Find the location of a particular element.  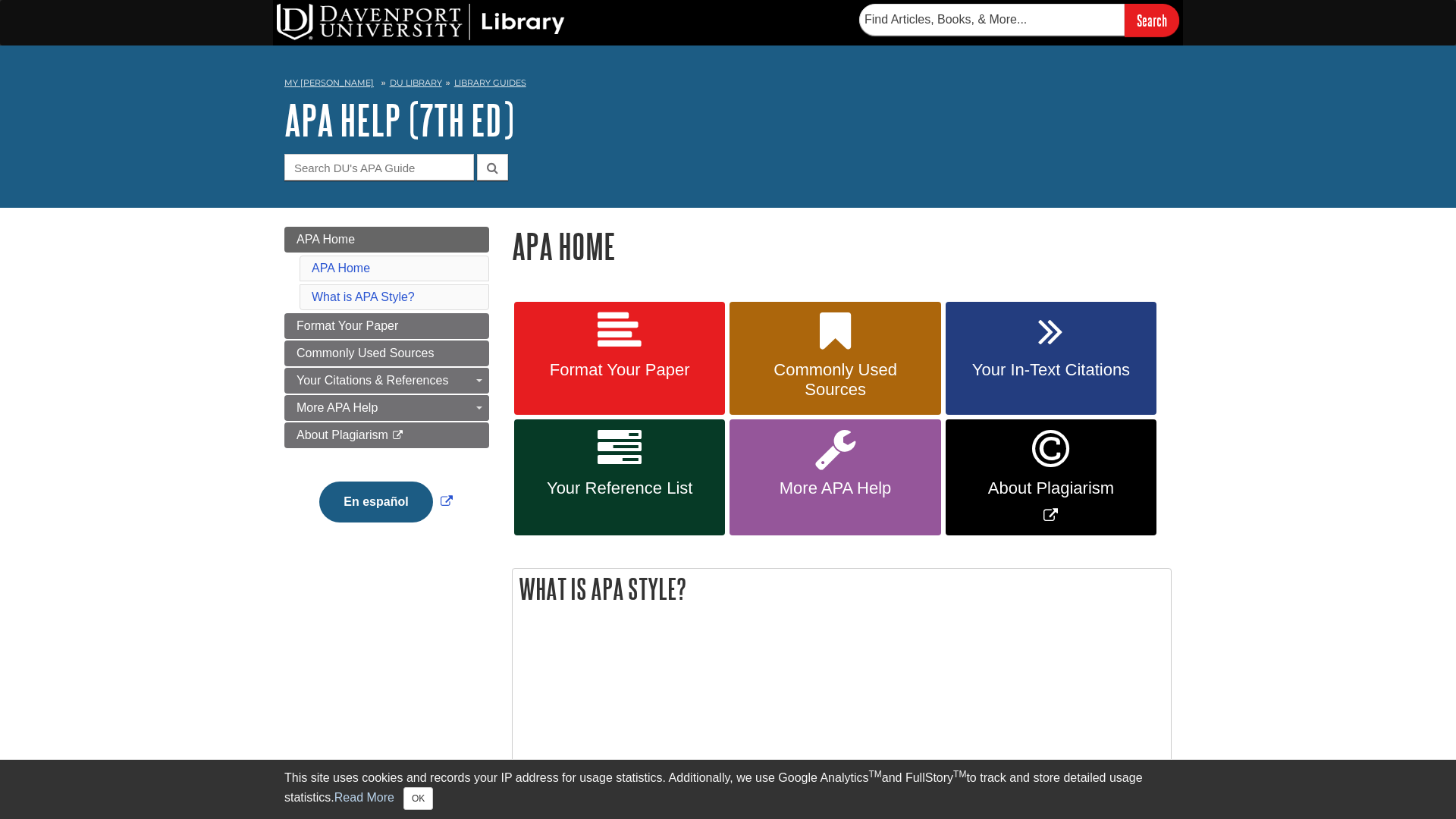

a: APA Help (7th Ed) is located at coordinates (399, 120).